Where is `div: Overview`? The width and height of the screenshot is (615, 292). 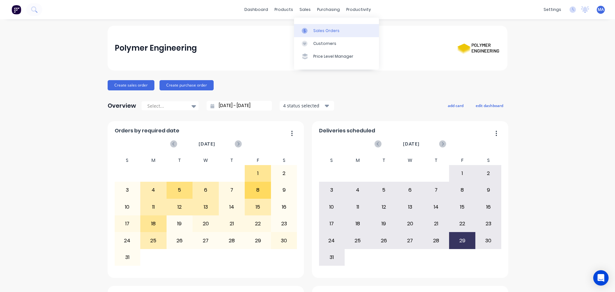
div: Overview is located at coordinates (122, 106).